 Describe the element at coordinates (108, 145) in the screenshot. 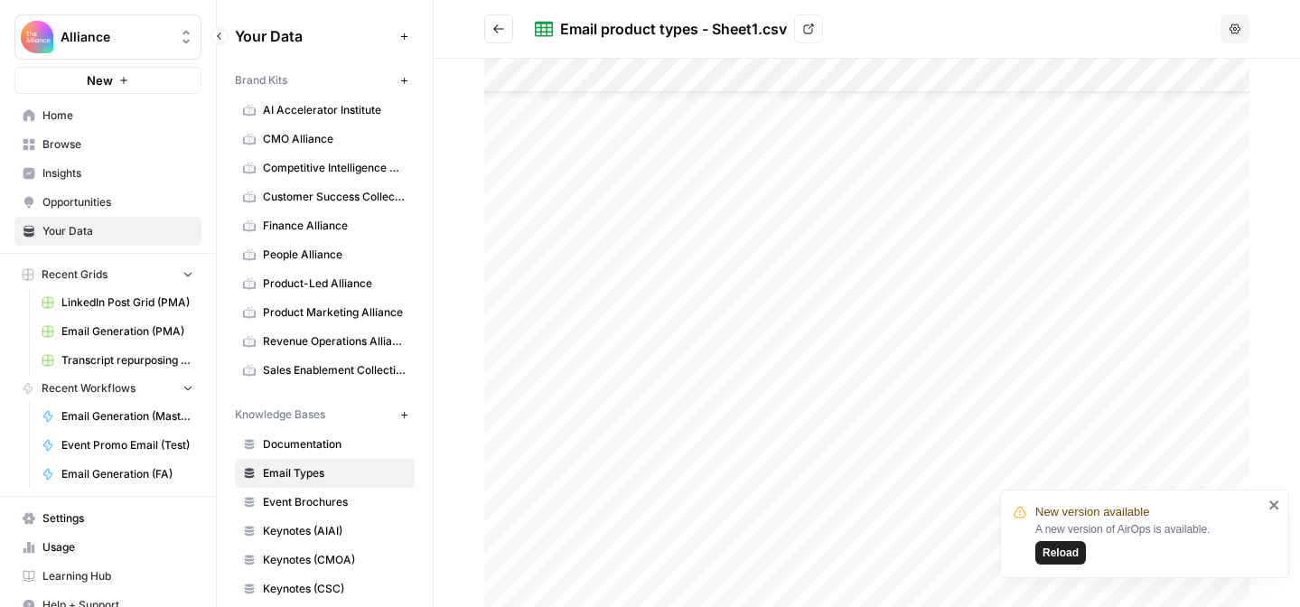

I see `a: Browse` at that location.